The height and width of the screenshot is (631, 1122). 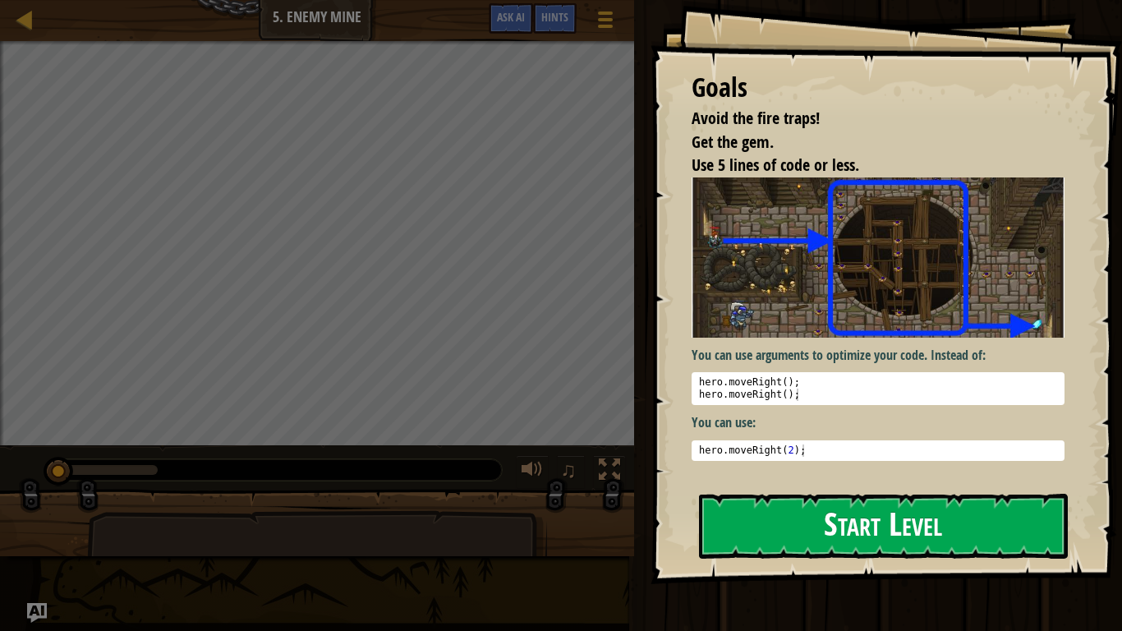 What do you see at coordinates (532, 471) in the screenshot?
I see `button: Adjust volume` at bounding box center [532, 471].